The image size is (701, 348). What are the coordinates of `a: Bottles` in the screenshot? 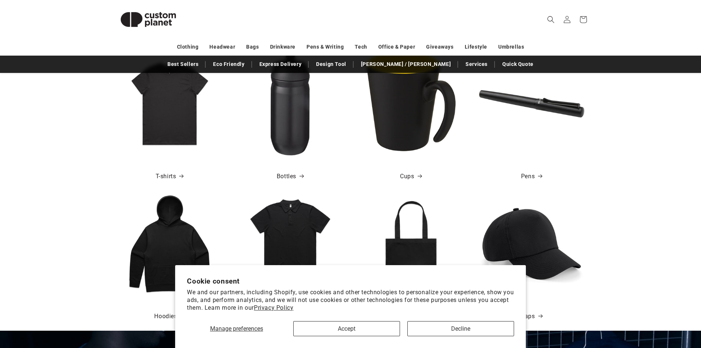 It's located at (290, 176).